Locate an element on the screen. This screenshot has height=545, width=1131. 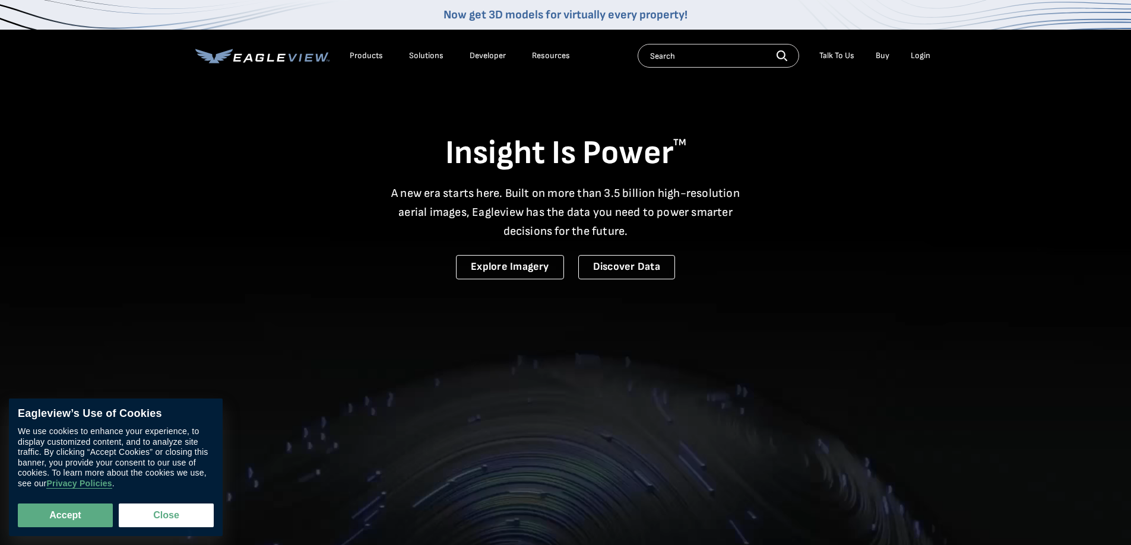
button: Close is located at coordinates (166, 516).